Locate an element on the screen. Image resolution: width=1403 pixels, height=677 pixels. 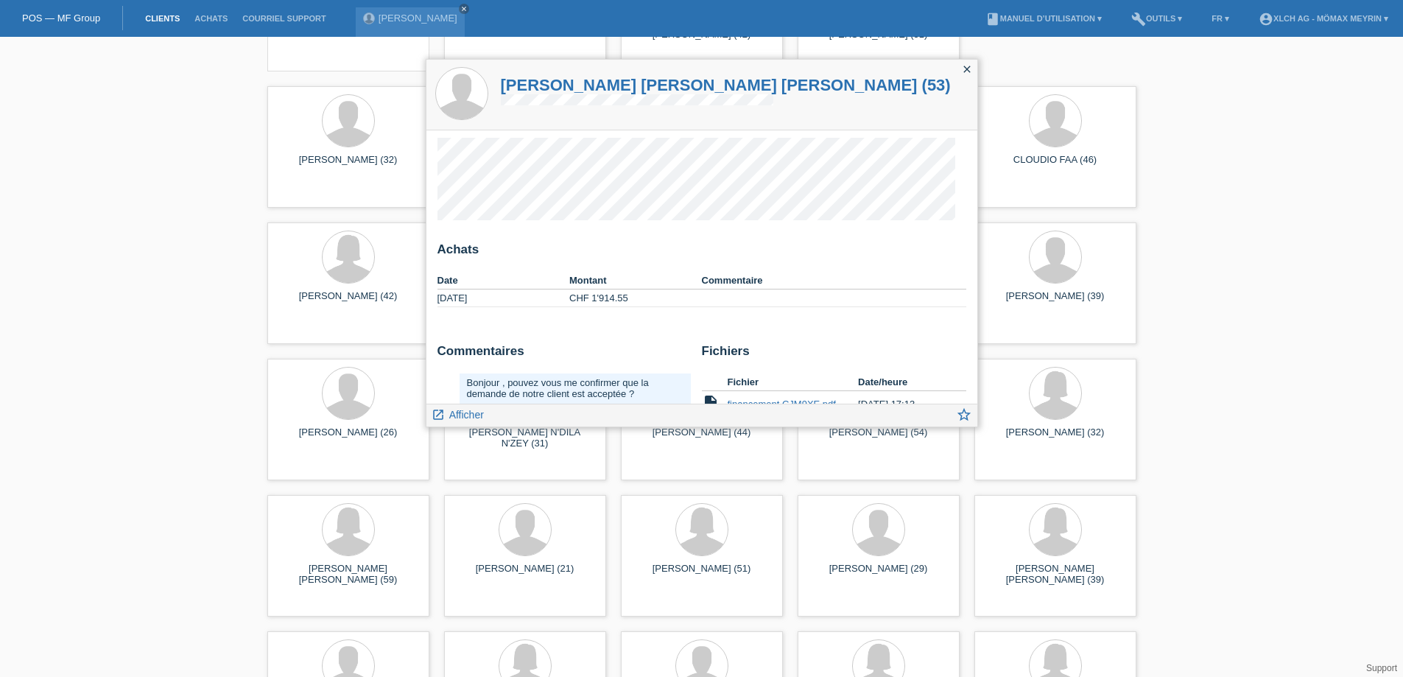
a: bookManuel d’utilisation ▾ is located at coordinates (1044, 18).